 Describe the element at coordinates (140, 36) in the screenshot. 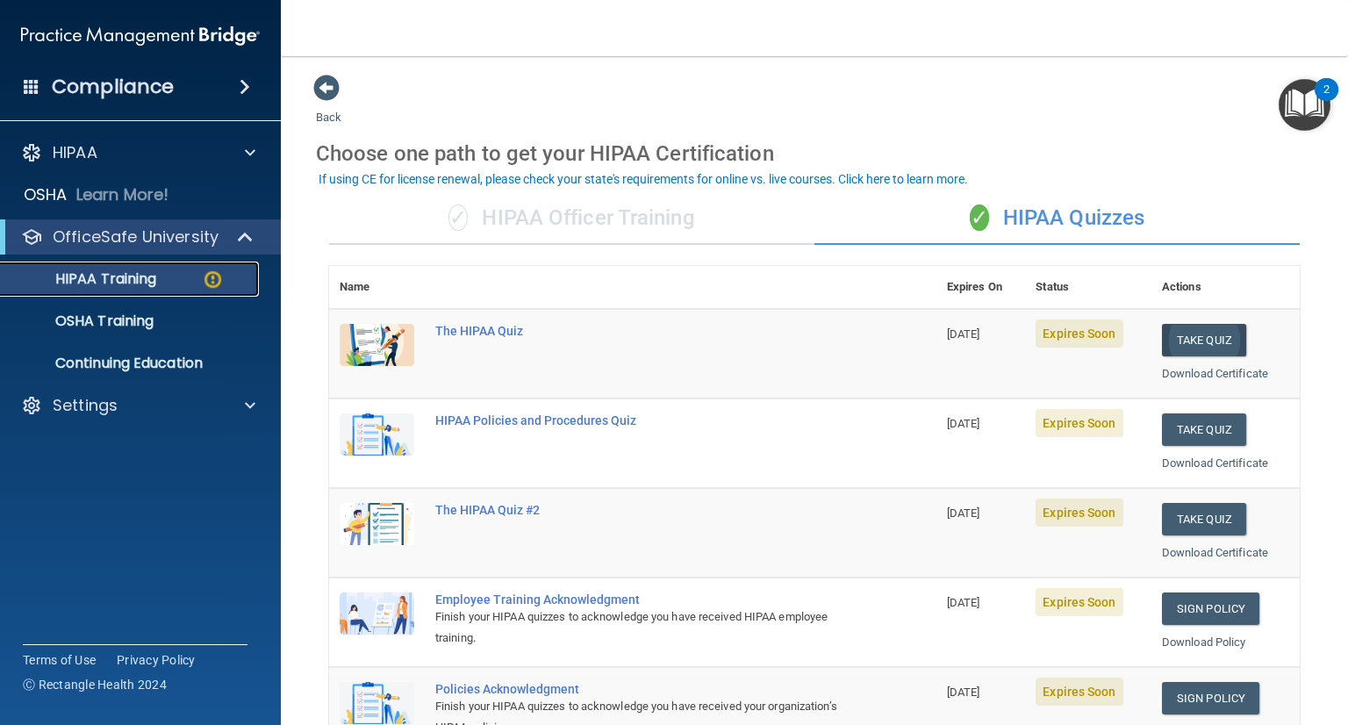

I see `img: PMB logo` at that location.